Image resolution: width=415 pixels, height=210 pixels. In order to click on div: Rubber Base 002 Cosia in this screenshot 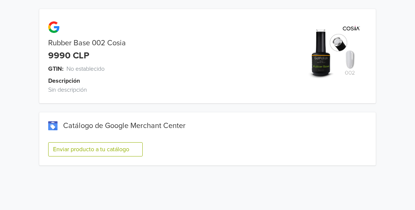, I will do `click(166, 43)`.